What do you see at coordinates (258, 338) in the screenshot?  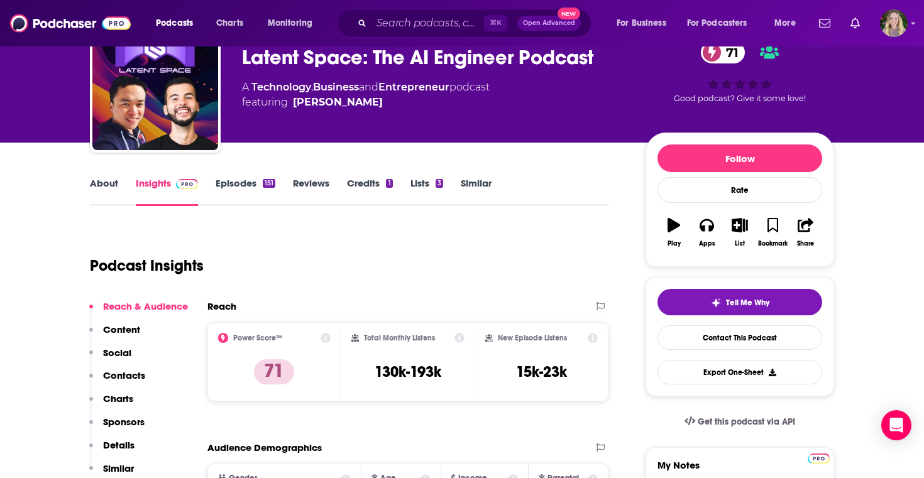 I see `h2: Power Score™` at bounding box center [258, 338].